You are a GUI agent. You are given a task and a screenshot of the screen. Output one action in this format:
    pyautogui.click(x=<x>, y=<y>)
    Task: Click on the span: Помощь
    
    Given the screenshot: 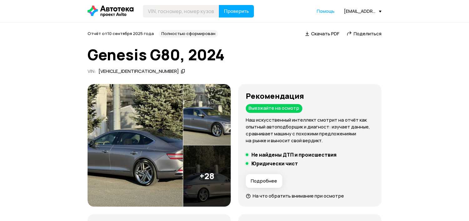 What is the action you would take?
    pyautogui.click(x=325, y=11)
    